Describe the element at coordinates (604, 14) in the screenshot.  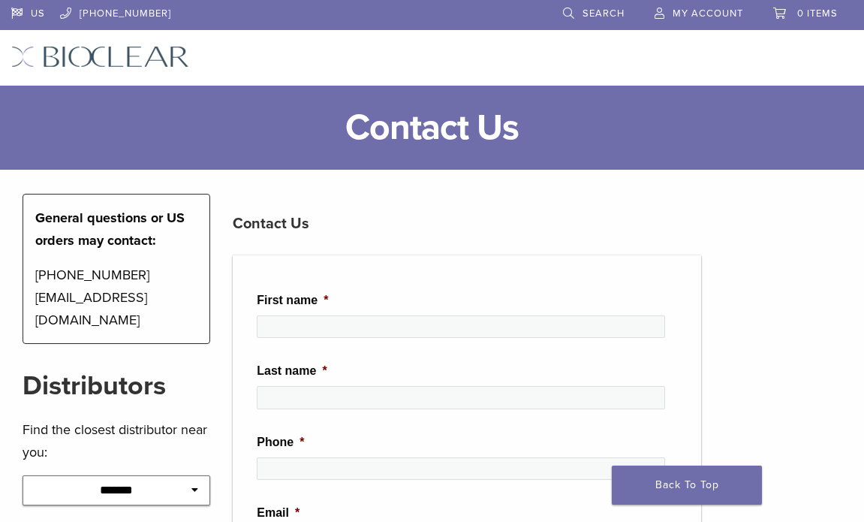
I see `span: Search` at that location.